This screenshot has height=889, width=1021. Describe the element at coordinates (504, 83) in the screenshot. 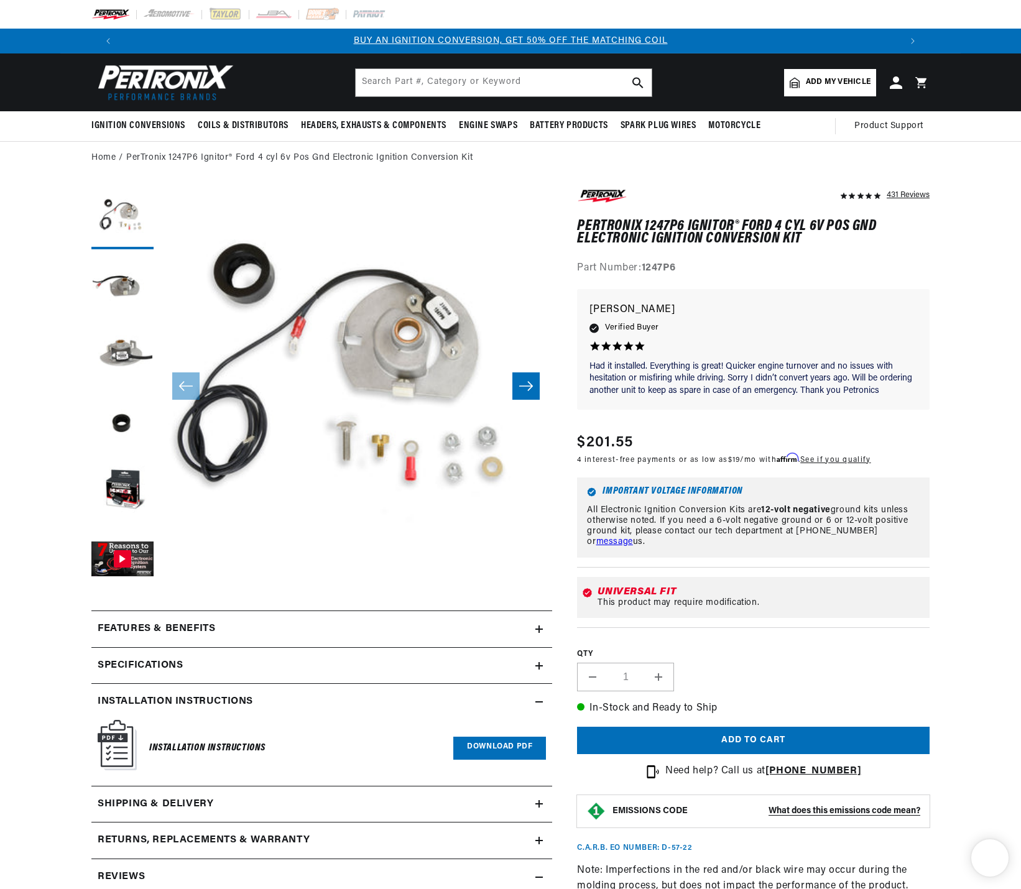

I see `input: Search Part #, Category or Keyword` at that location.